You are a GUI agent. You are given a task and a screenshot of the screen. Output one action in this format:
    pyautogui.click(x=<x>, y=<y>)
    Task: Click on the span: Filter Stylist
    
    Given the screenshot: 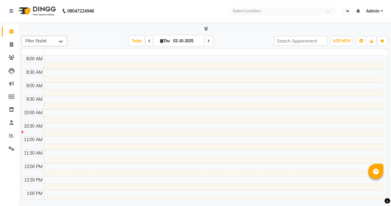 What is the action you would take?
    pyautogui.click(x=36, y=41)
    